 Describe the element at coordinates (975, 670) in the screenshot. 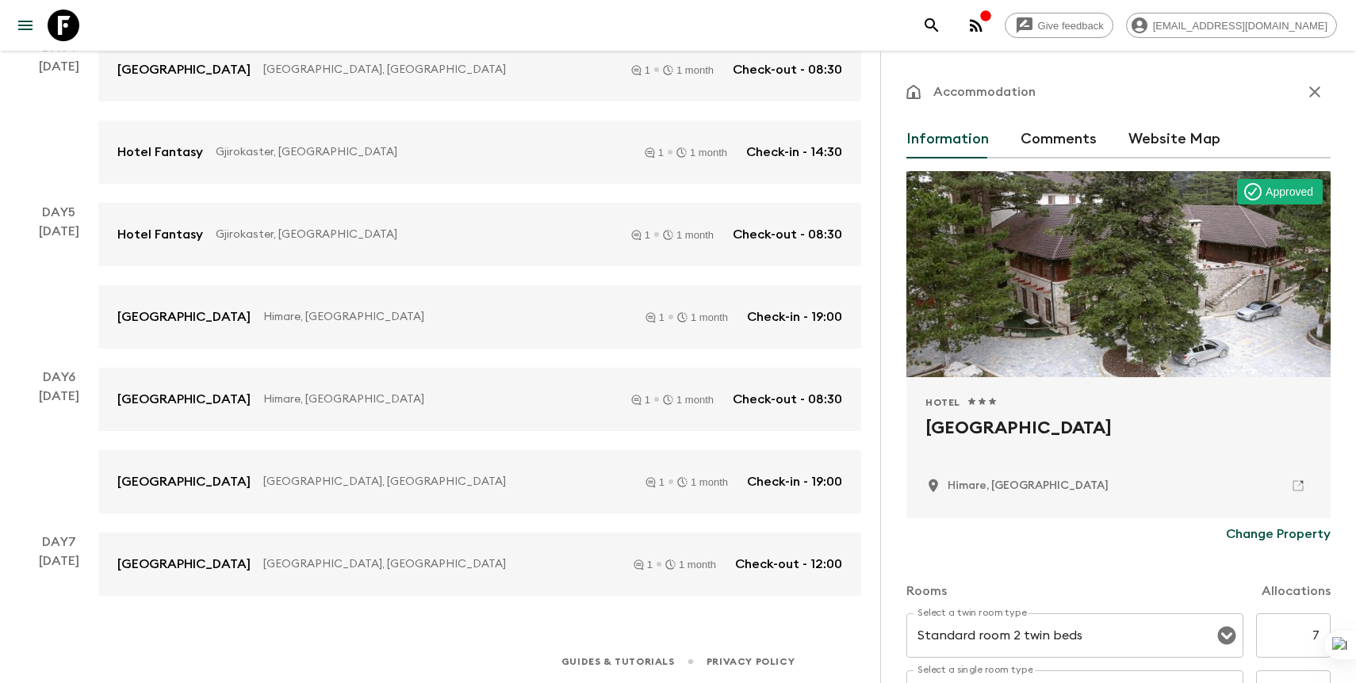

I see `label: Select a single room type` at that location.